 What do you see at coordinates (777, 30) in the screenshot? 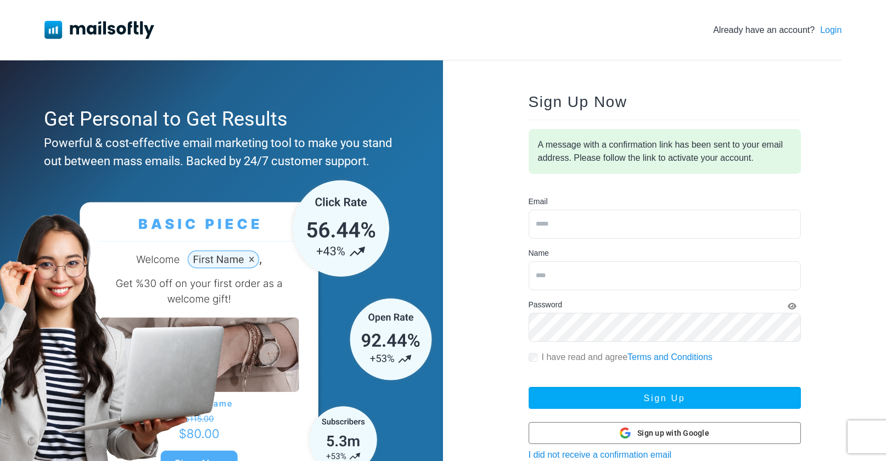
I see `div: Already have an account?` at bounding box center [777, 30].